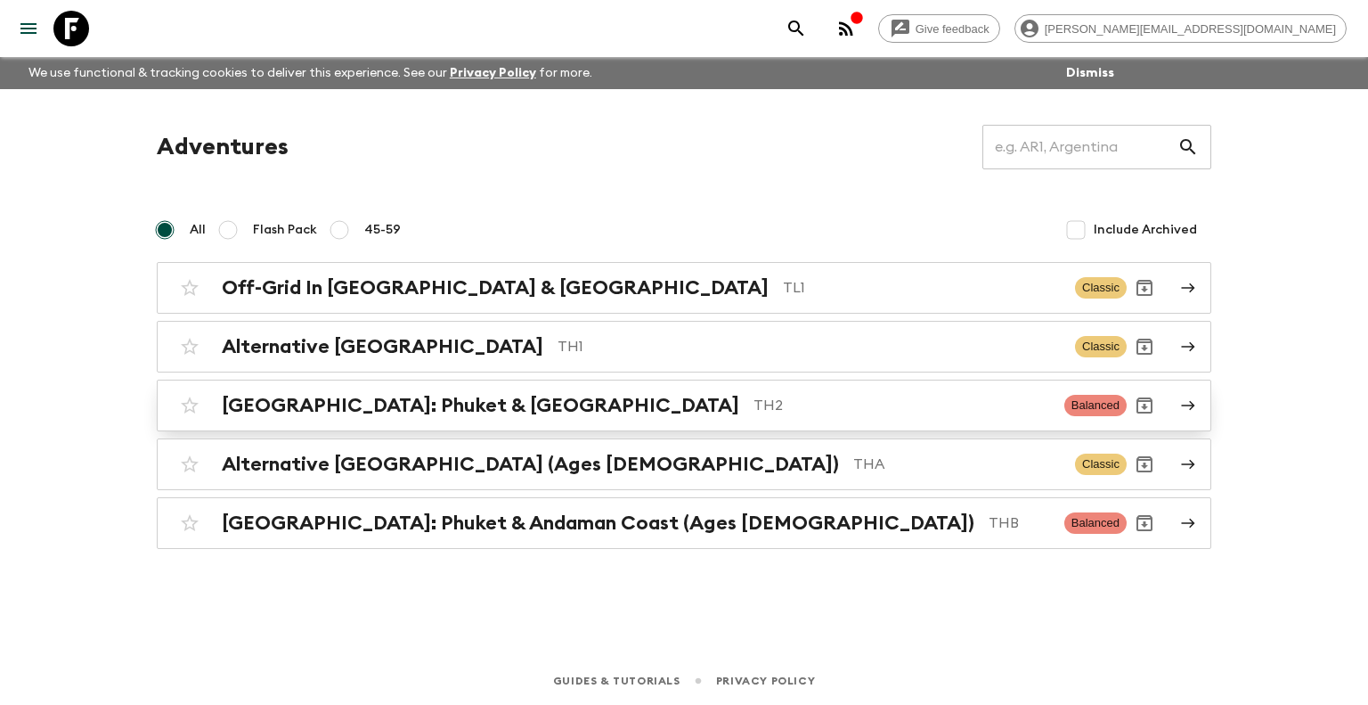  What do you see at coordinates (957, 464) in the screenshot?
I see `p: THA` at bounding box center [957, 464].